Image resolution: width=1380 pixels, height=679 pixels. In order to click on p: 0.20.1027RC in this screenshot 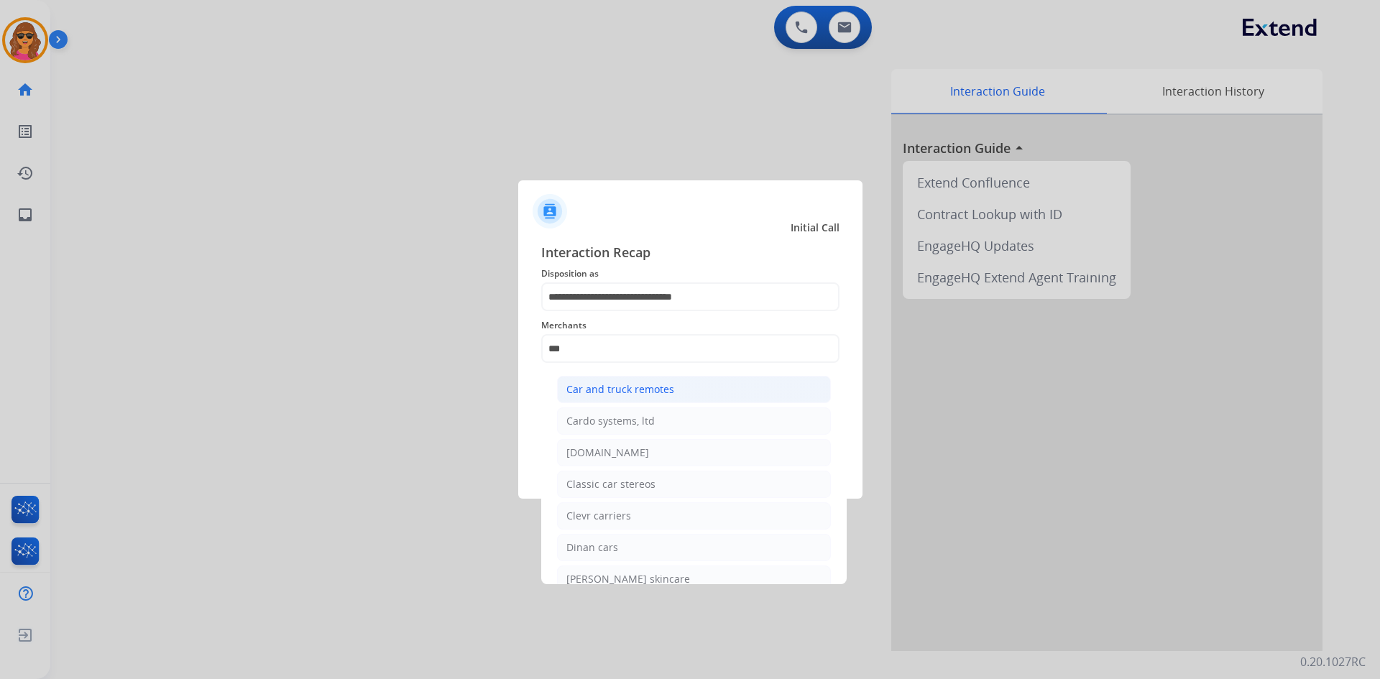, I will do `click(1332, 662)`.